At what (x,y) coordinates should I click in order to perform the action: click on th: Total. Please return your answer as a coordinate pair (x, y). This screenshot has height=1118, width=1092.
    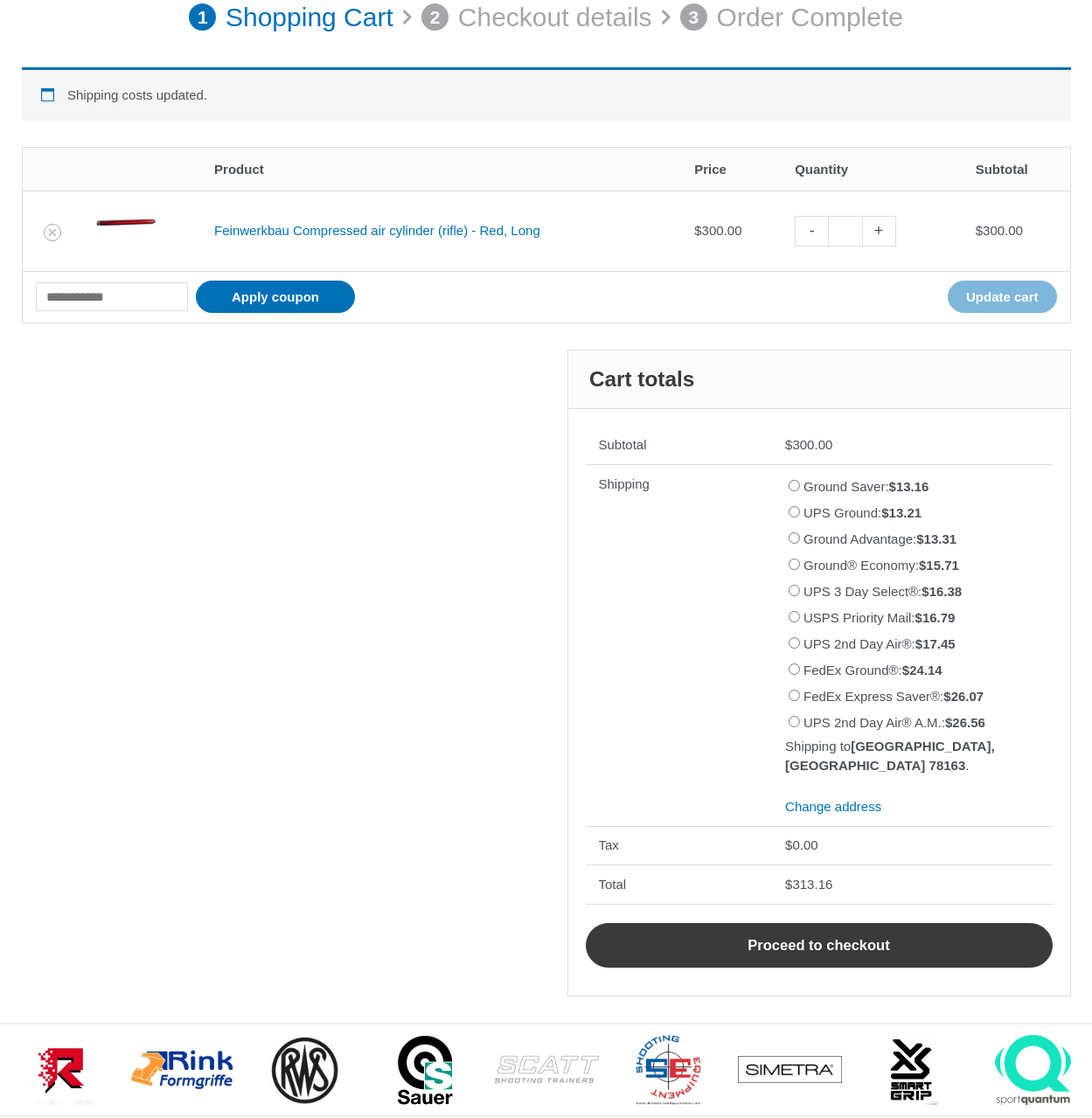
    Looking at the image, I should click on (679, 884).